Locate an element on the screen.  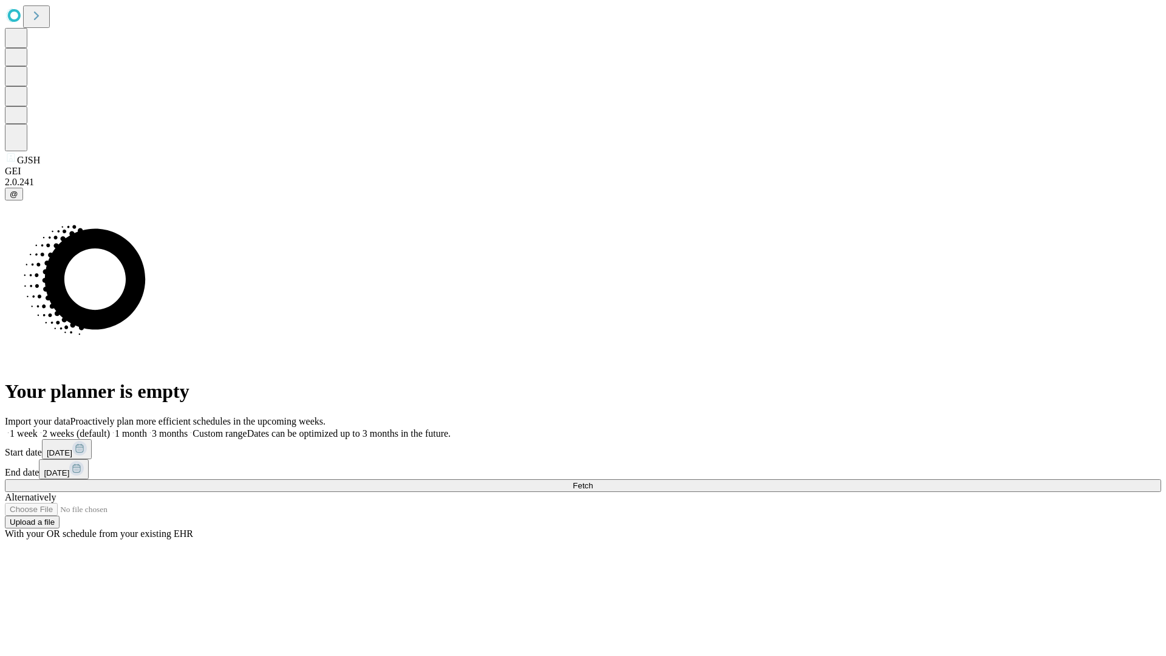
span: 2 weeks (default) is located at coordinates (76, 433).